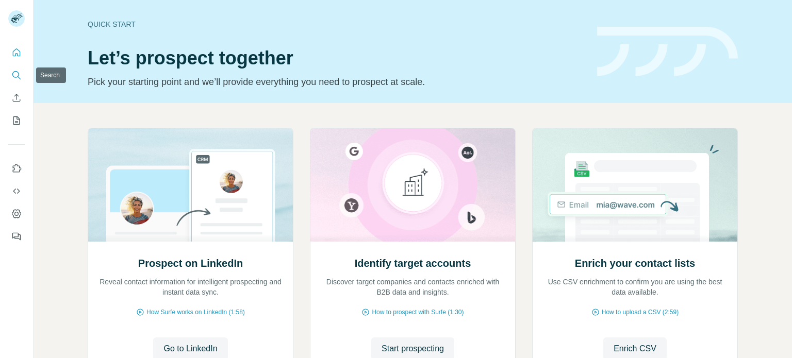 This screenshot has height=358, width=792. I want to click on span: How Surfe works on LinkedIn (1:58), so click(195, 312).